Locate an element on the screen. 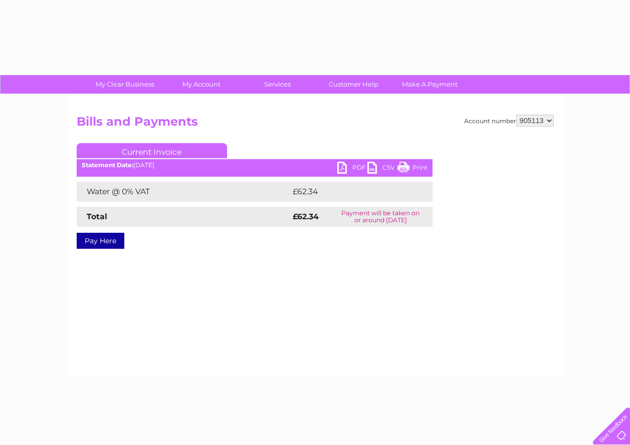  a: My Clear Business is located at coordinates (125, 84).